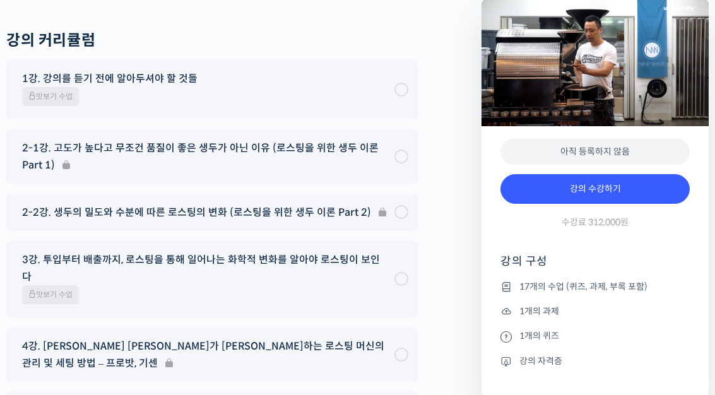  Describe the element at coordinates (44, 306) in the screenshot. I see `a: 홈` at that location.